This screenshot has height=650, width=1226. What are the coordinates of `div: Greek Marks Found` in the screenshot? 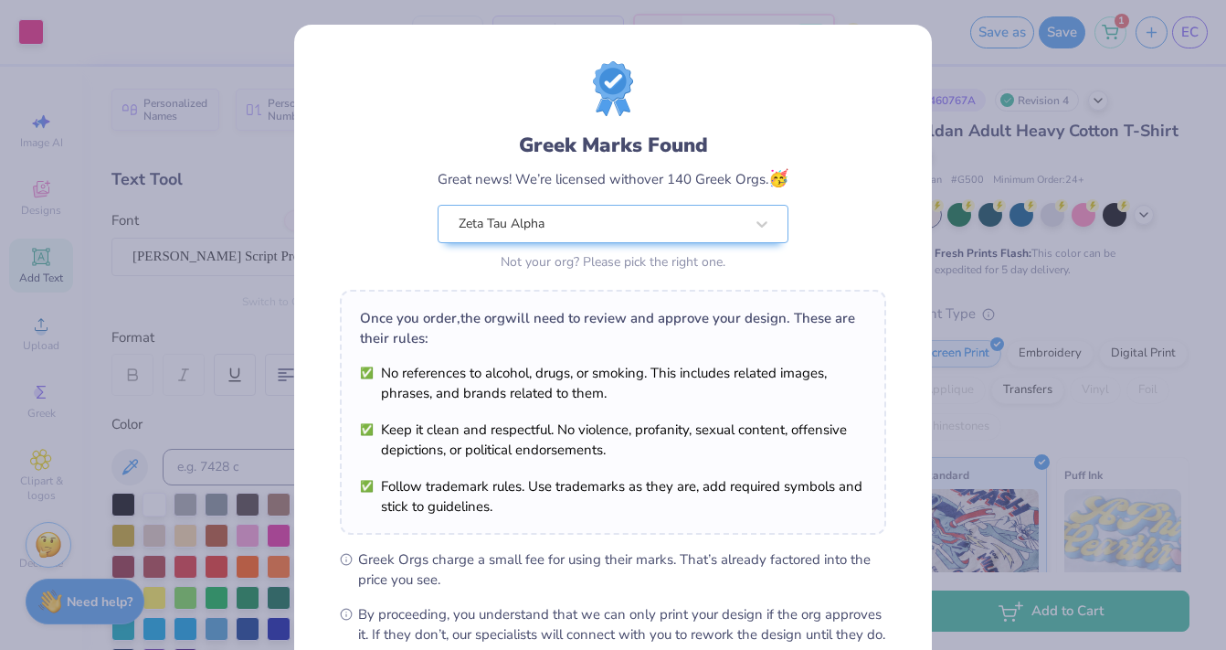 It's located at (613, 145).